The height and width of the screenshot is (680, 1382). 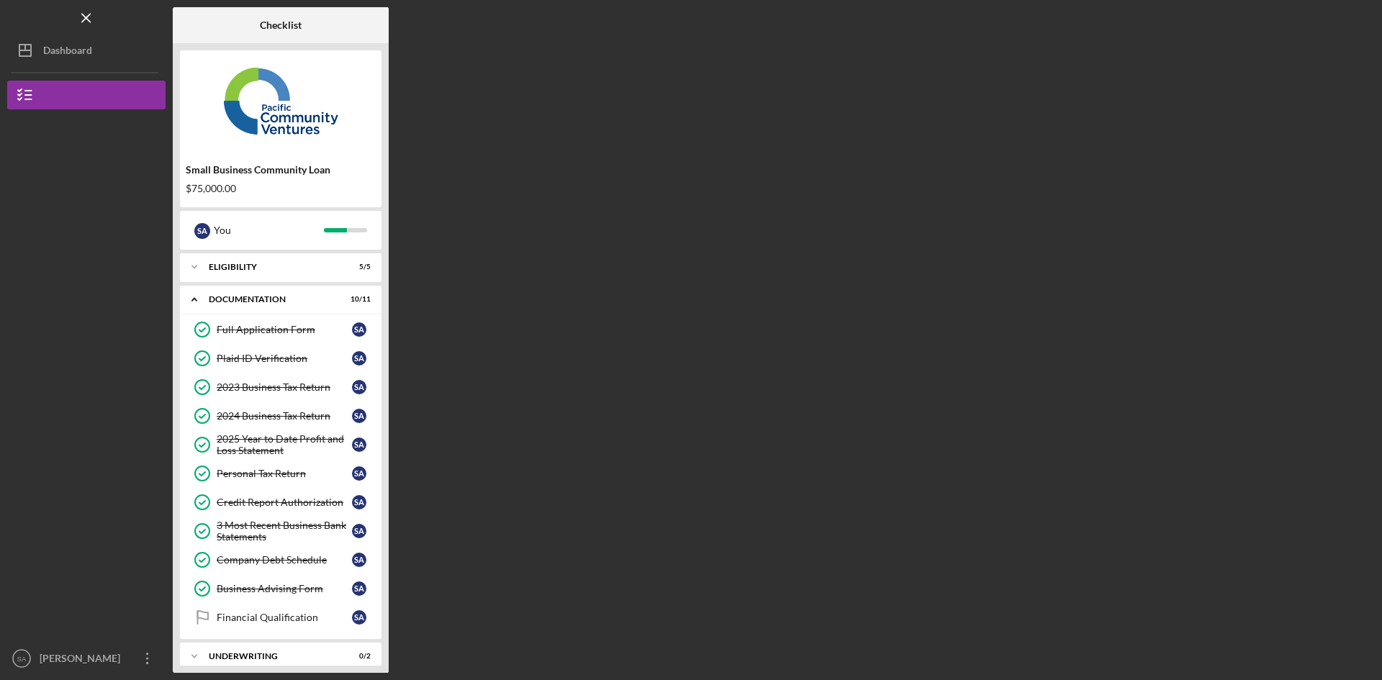 I want to click on div: Full Application Form, so click(x=284, y=330).